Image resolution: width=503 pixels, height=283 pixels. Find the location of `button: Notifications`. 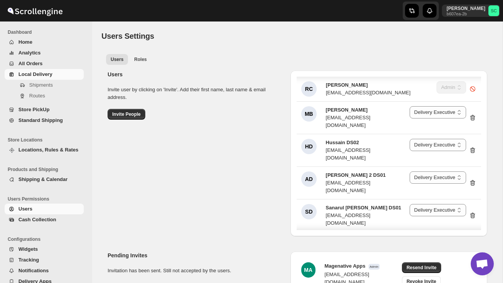

button: Notifications is located at coordinates (44, 271).